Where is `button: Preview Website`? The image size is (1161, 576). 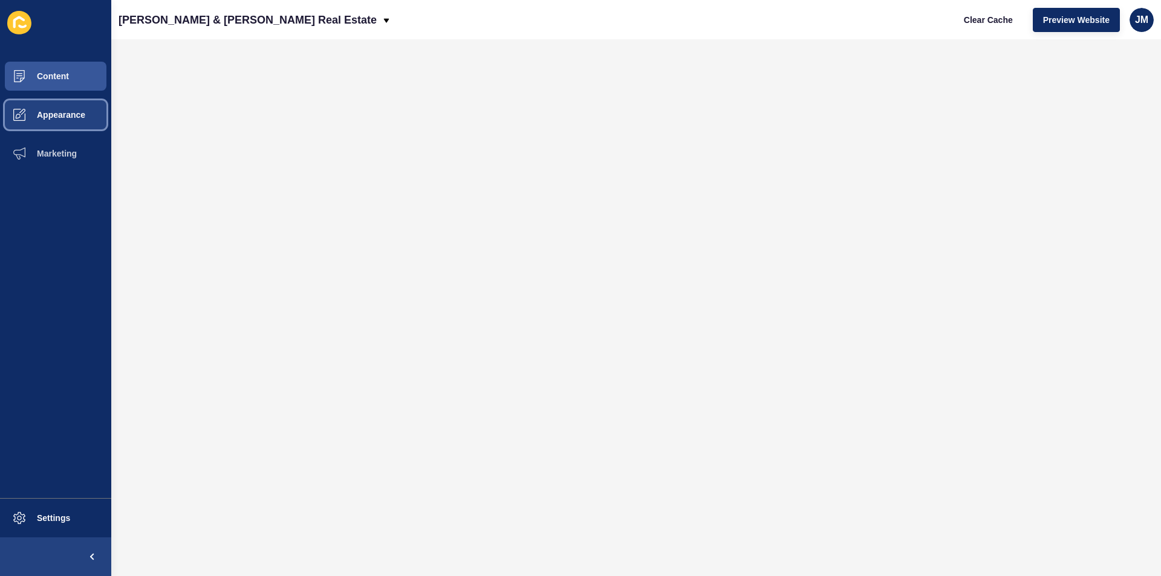 button: Preview Website is located at coordinates (1077, 20).